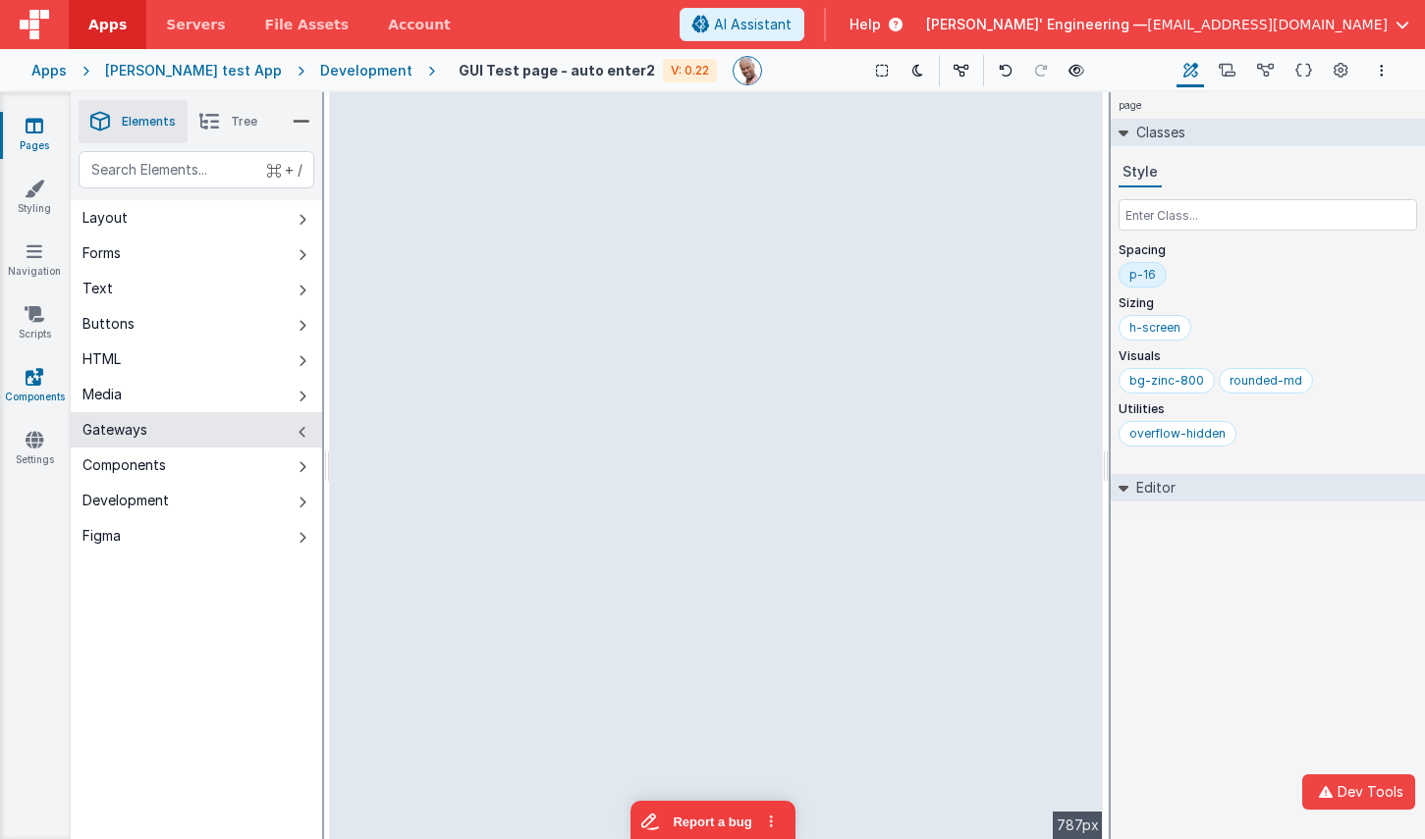 The height and width of the screenshot is (839, 1425). What do you see at coordinates (1268, 215) in the screenshot?
I see `input: Enter Class...` at bounding box center [1268, 215].